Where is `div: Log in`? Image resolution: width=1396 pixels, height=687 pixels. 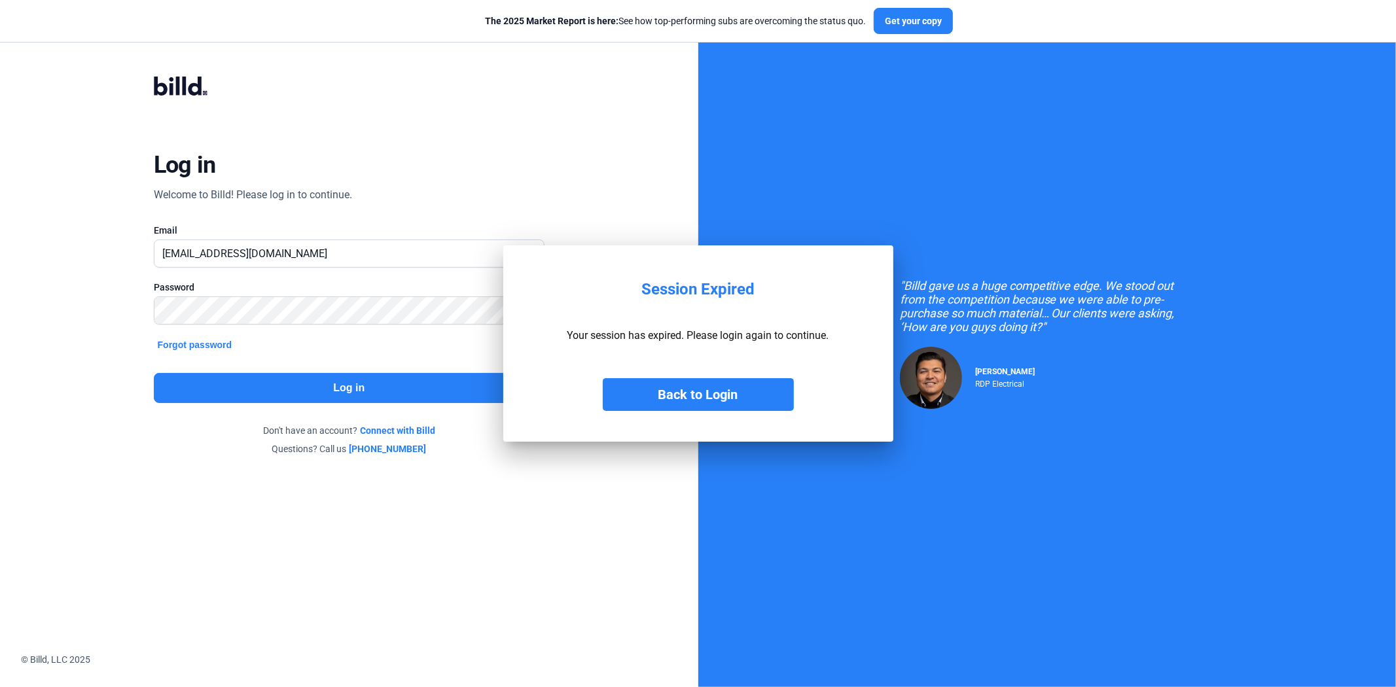 div: Log in is located at coordinates (185, 165).